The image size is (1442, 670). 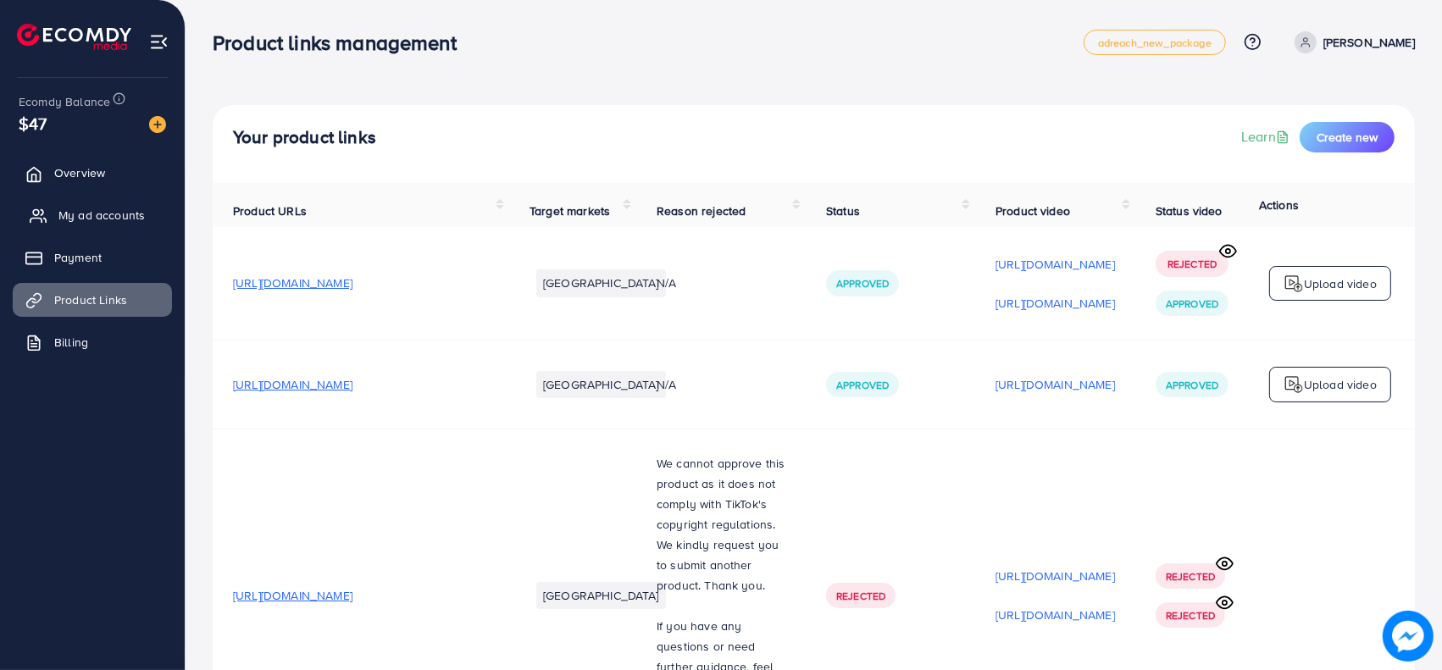 I want to click on button: Create new, so click(x=1347, y=137).